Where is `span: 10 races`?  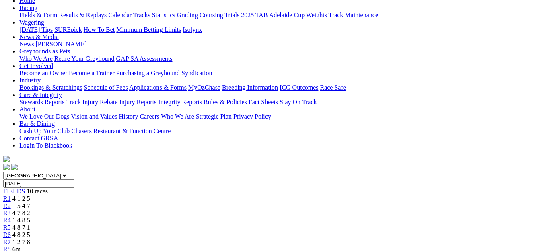
span: 10 races is located at coordinates (37, 191).